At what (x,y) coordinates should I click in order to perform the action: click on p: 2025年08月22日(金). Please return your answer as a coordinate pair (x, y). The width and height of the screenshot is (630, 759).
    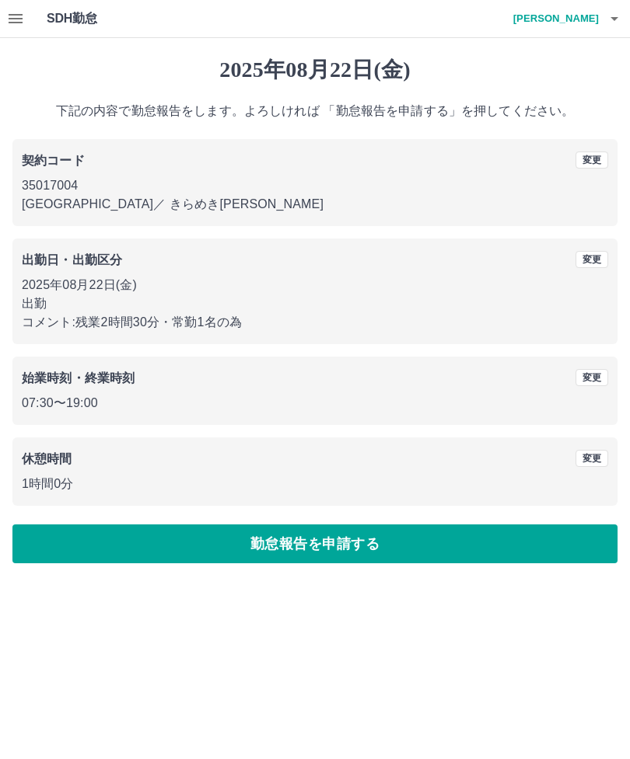
    Looking at the image, I should click on (315, 285).